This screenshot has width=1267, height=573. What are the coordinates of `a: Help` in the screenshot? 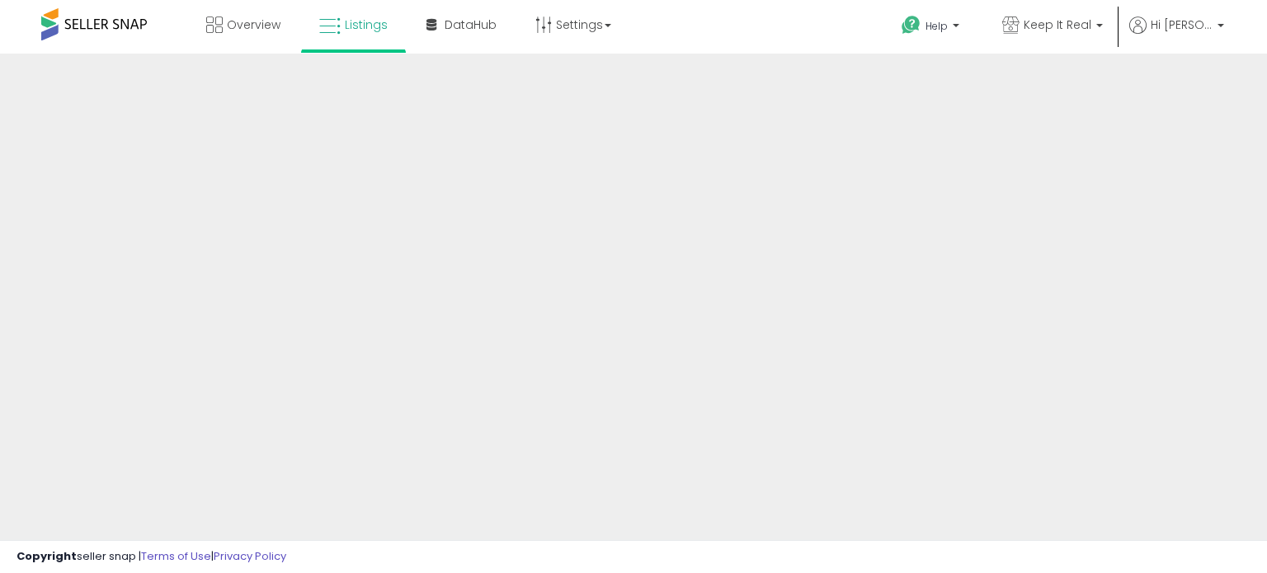 It's located at (932, 28).